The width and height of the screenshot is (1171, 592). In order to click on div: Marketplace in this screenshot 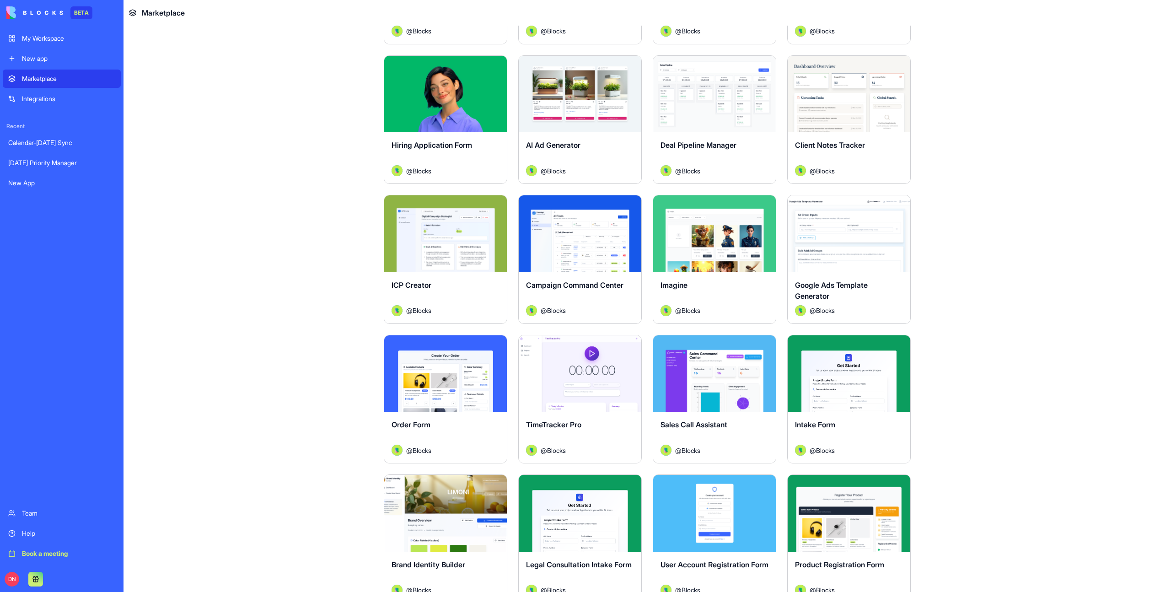, I will do `click(69, 79)`.